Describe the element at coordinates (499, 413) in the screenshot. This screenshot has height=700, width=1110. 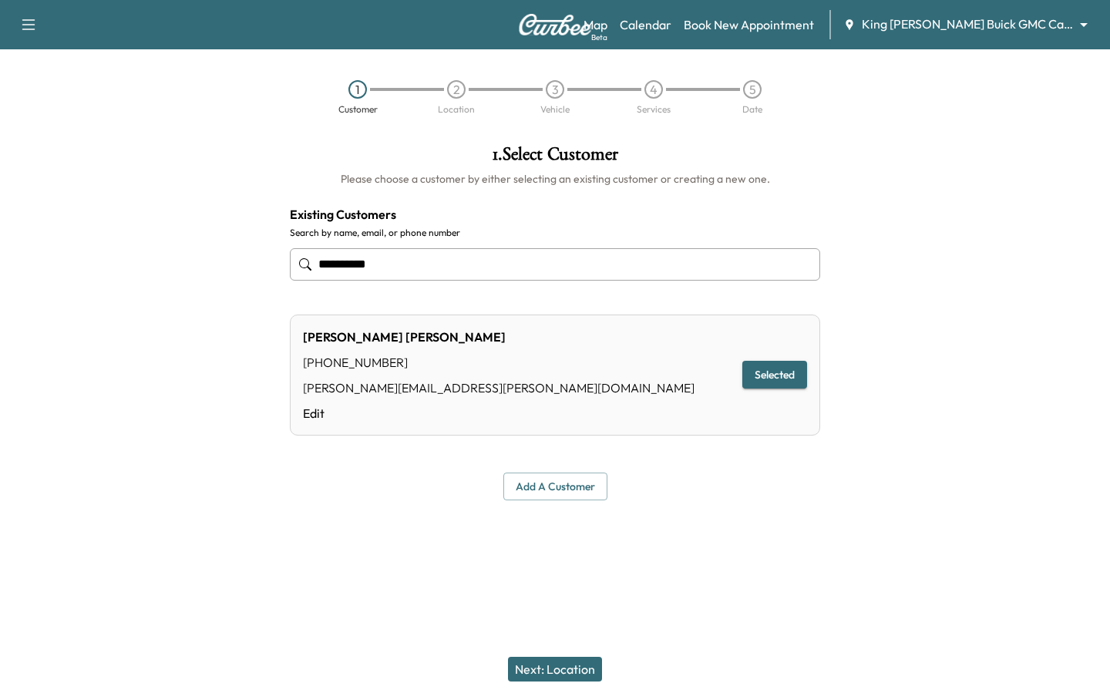
I see `a: Edit` at that location.